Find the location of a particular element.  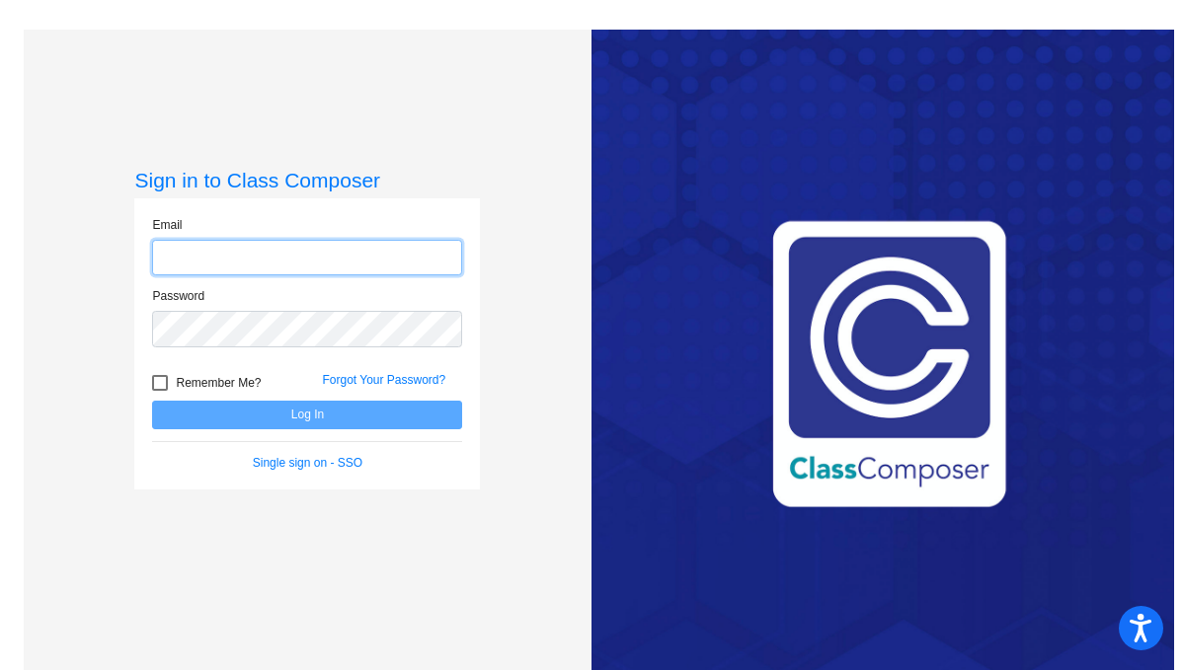

span: Remember Me? is located at coordinates (218, 383).